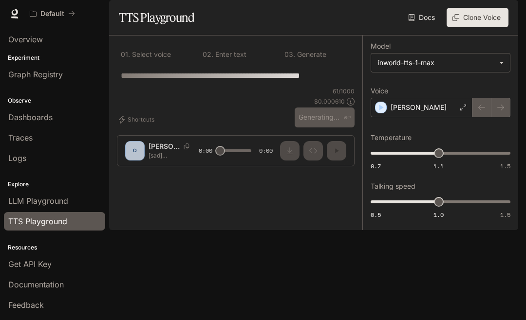 This screenshot has height=320, width=526. Describe the element at coordinates (375, 215) in the screenshot. I see `span: 0.5` at that location.